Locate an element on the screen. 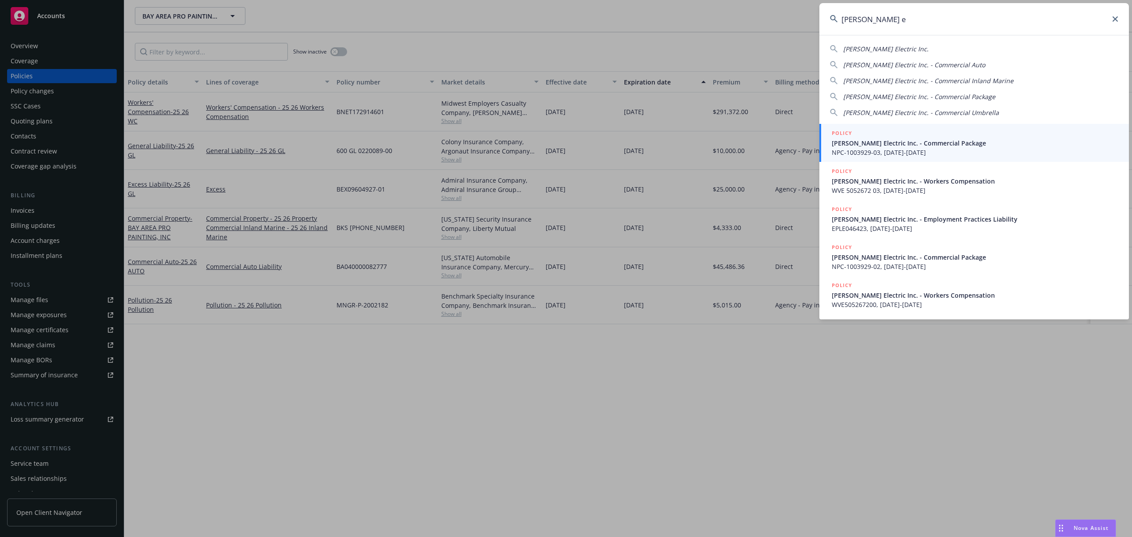 The width and height of the screenshot is (1132, 537). input: Search... is located at coordinates (974, 19).